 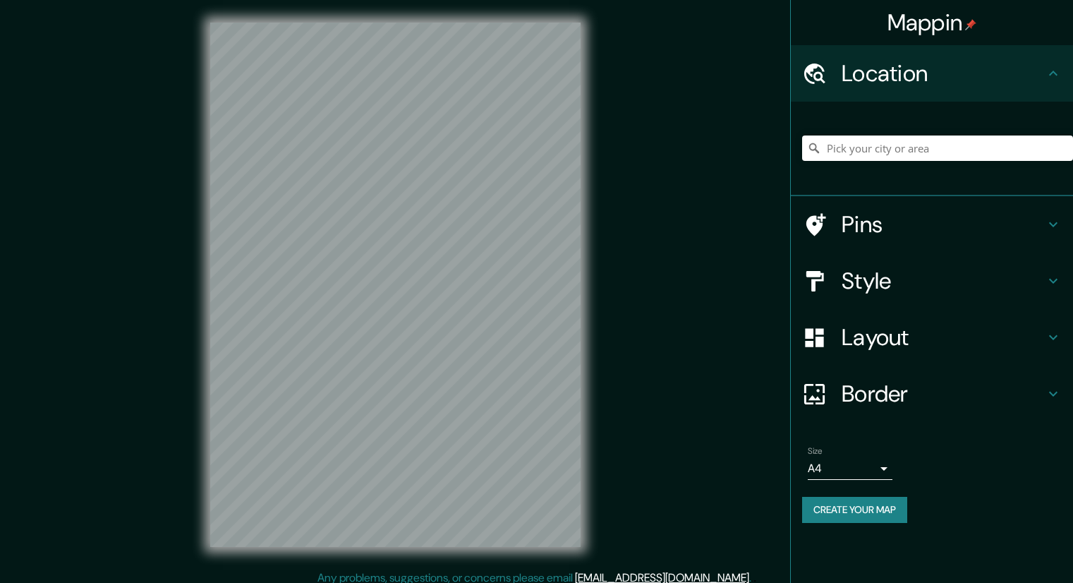 What do you see at coordinates (855, 510) in the screenshot?
I see `button: Create your map` at bounding box center [855, 510].